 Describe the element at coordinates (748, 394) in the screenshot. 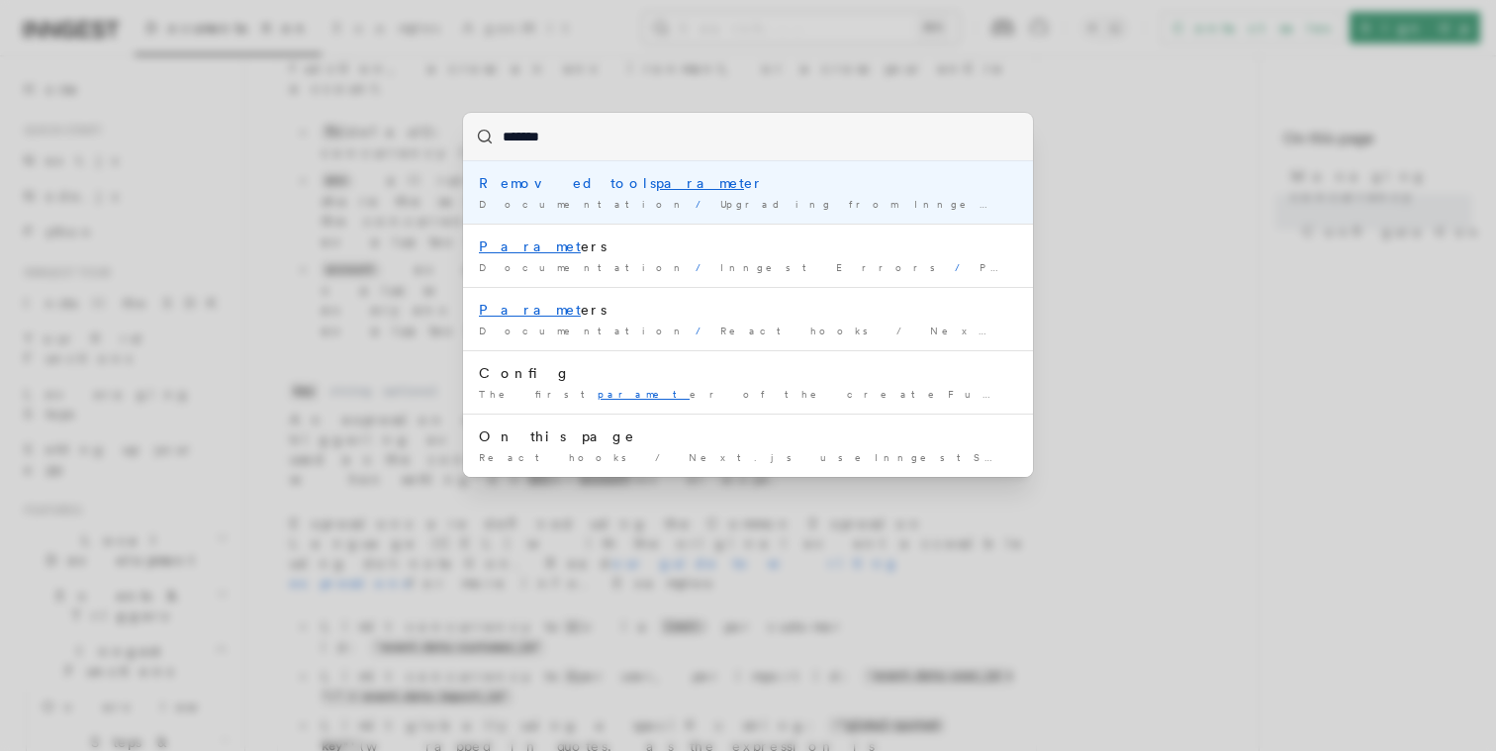

I see `div: The first er of the createFunction method specifies Inngest …` at that location.